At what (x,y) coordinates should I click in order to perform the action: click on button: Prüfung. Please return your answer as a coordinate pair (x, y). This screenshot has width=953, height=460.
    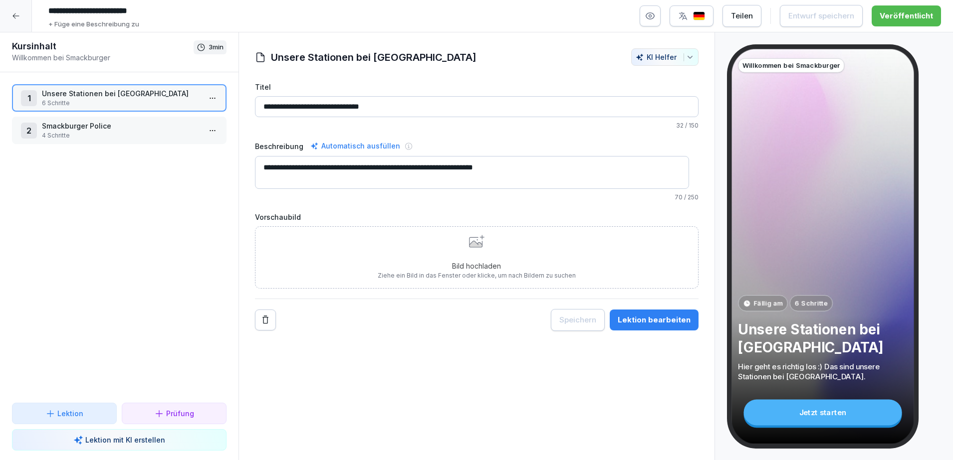
    Looking at the image, I should click on (174, 414).